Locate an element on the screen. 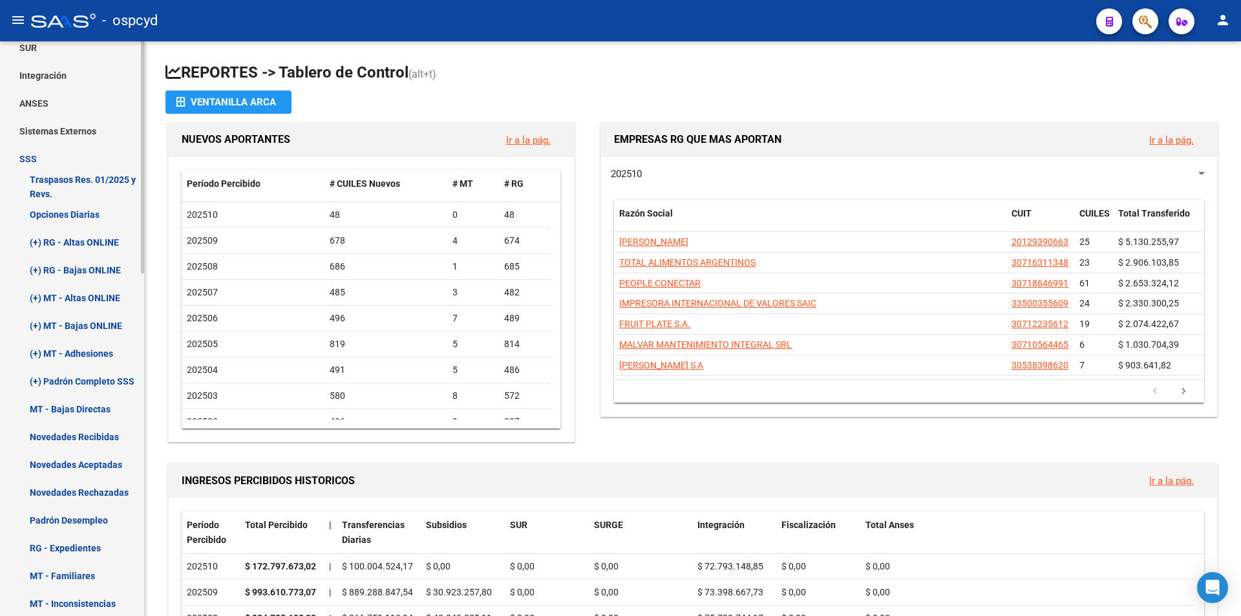  div: 580 is located at coordinates (386, 396).